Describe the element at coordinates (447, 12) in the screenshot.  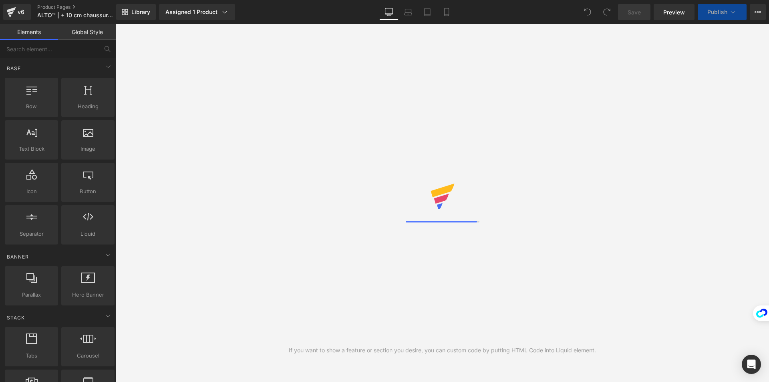
I see `a: Mobile` at that location.